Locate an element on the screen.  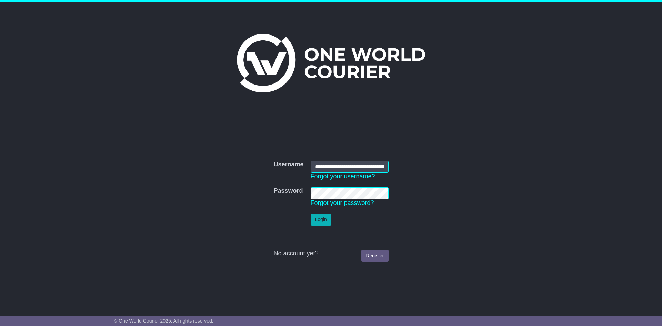
div: No account yet? is located at coordinates (331, 253).